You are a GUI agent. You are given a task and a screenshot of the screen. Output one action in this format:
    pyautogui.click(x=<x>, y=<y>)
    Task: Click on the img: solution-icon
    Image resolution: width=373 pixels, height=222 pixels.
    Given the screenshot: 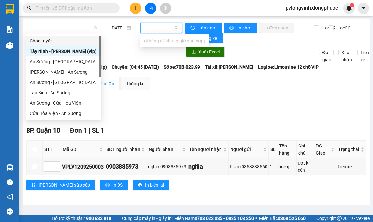 What is the action you would take?
    pyautogui.click(x=10, y=29)
    